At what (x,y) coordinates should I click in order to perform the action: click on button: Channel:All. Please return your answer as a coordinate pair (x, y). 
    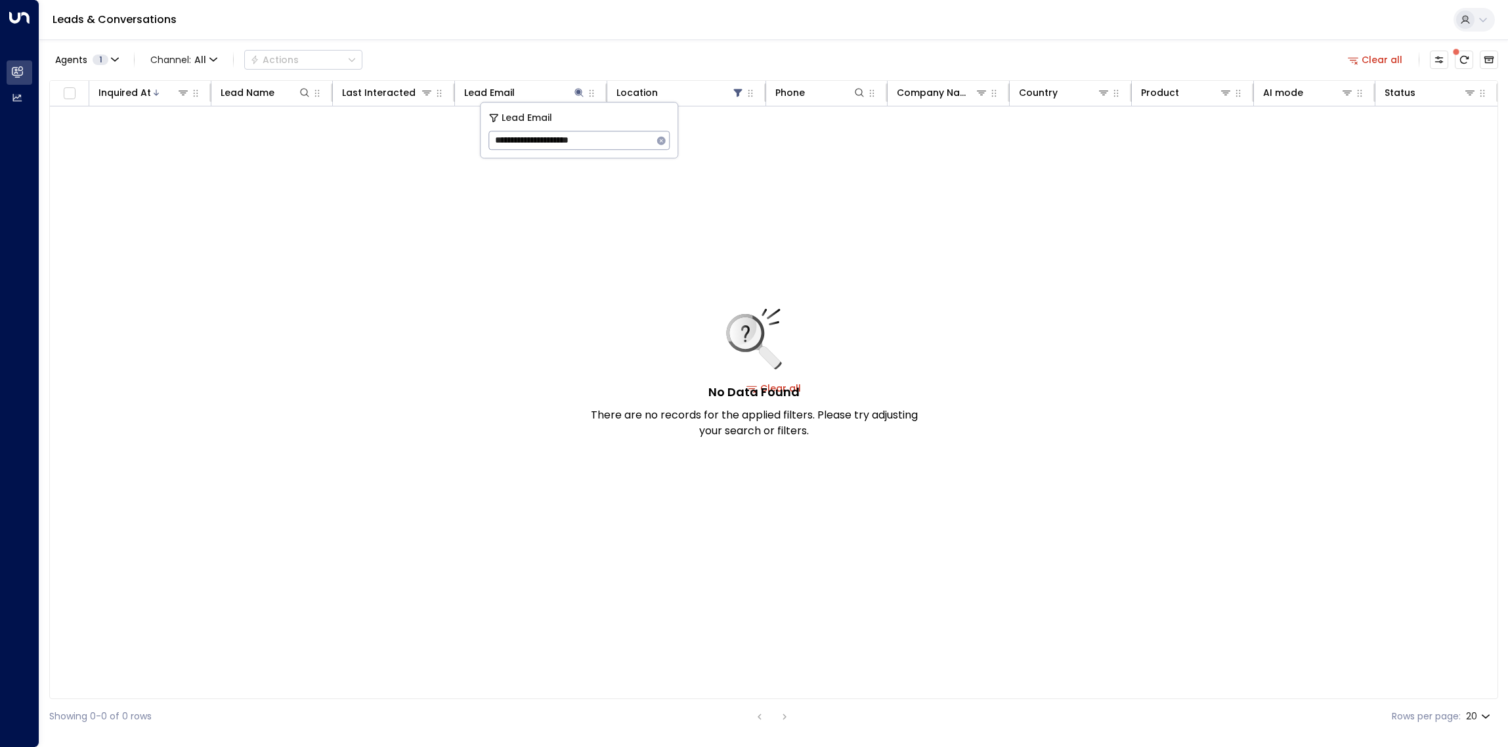
    Looking at the image, I should click on (184, 60).